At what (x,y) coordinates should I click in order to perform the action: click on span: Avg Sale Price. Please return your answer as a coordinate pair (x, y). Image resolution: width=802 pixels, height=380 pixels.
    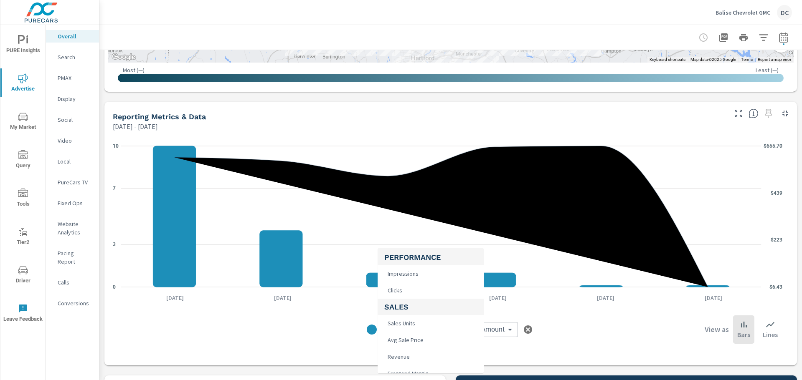
    Looking at the image, I should click on (405, 340).